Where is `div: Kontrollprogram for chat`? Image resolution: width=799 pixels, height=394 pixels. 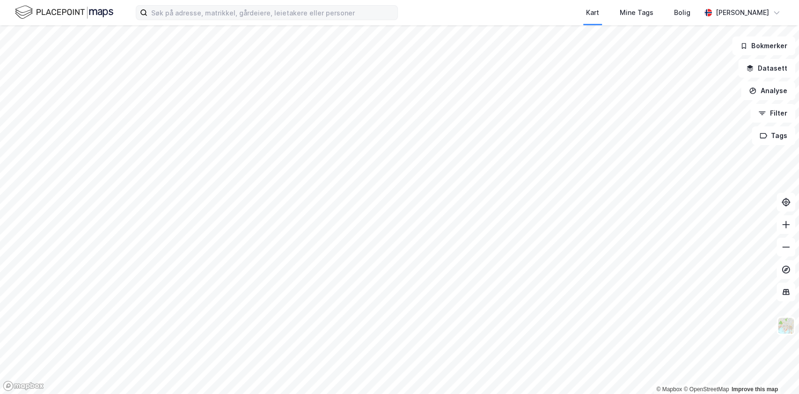 div: Kontrollprogram for chat is located at coordinates (776, 372).